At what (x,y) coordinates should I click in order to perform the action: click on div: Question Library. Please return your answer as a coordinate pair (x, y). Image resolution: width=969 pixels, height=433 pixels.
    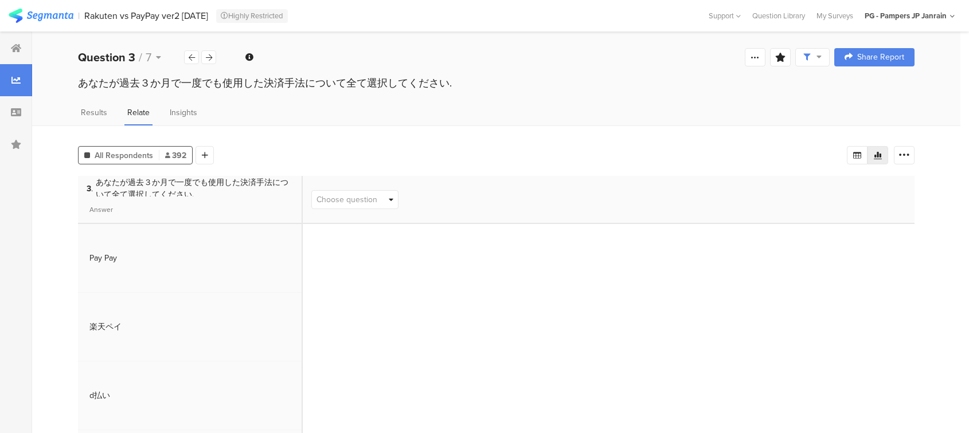
    Looking at the image, I should click on (778, 15).